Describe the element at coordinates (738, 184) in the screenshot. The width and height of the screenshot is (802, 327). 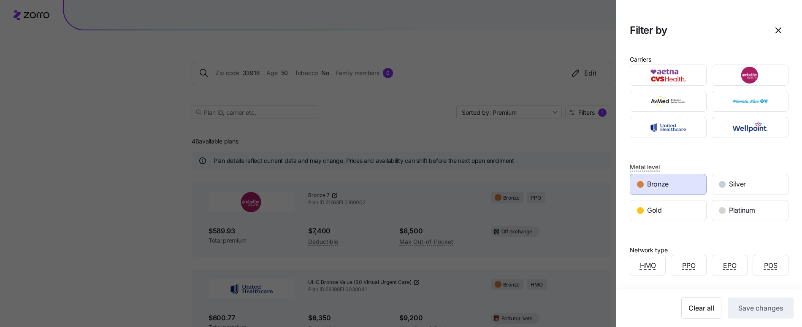
I see `span: Silver` at that location.